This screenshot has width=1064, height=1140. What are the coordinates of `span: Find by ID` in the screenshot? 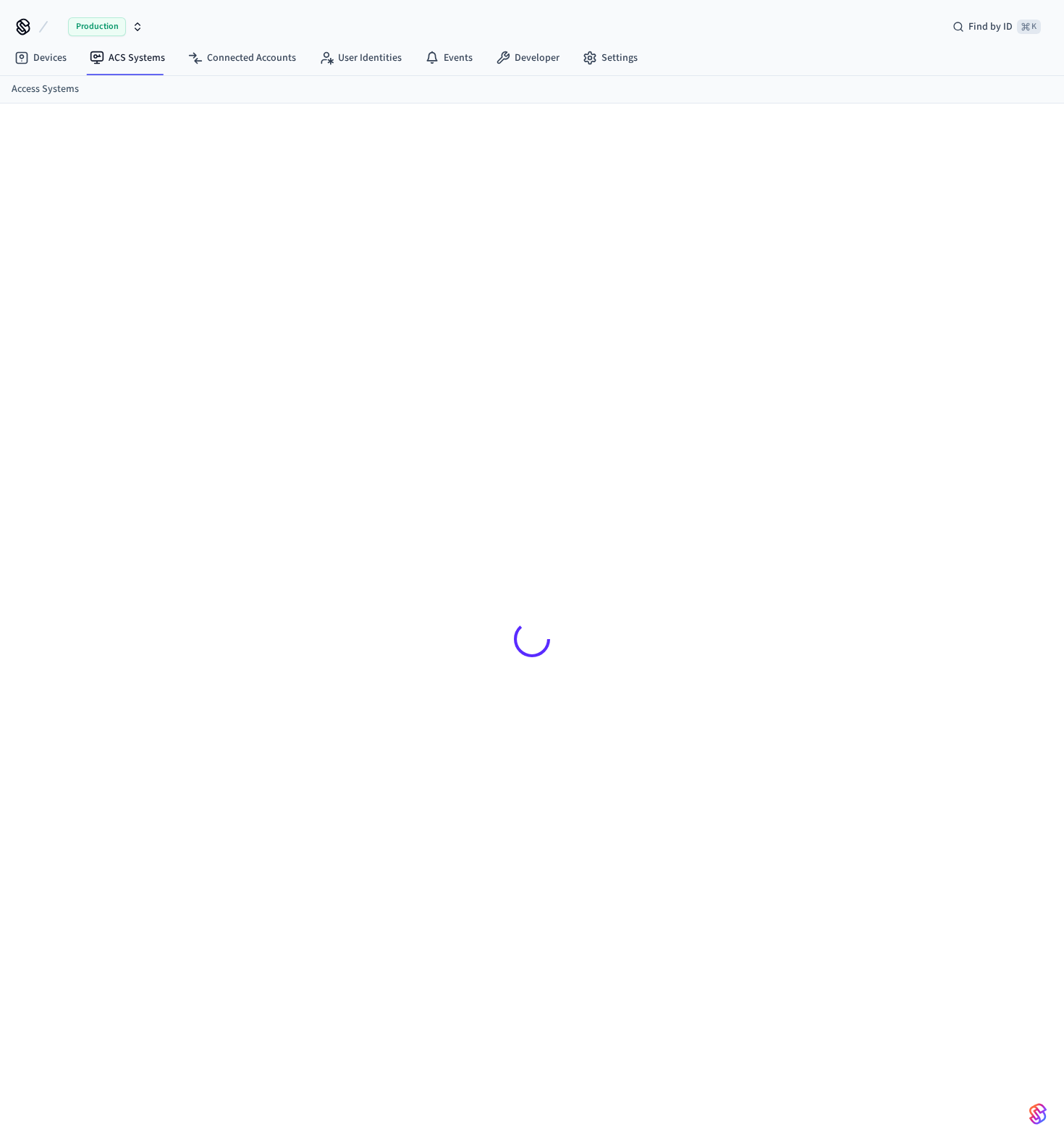 It's located at (990, 26).